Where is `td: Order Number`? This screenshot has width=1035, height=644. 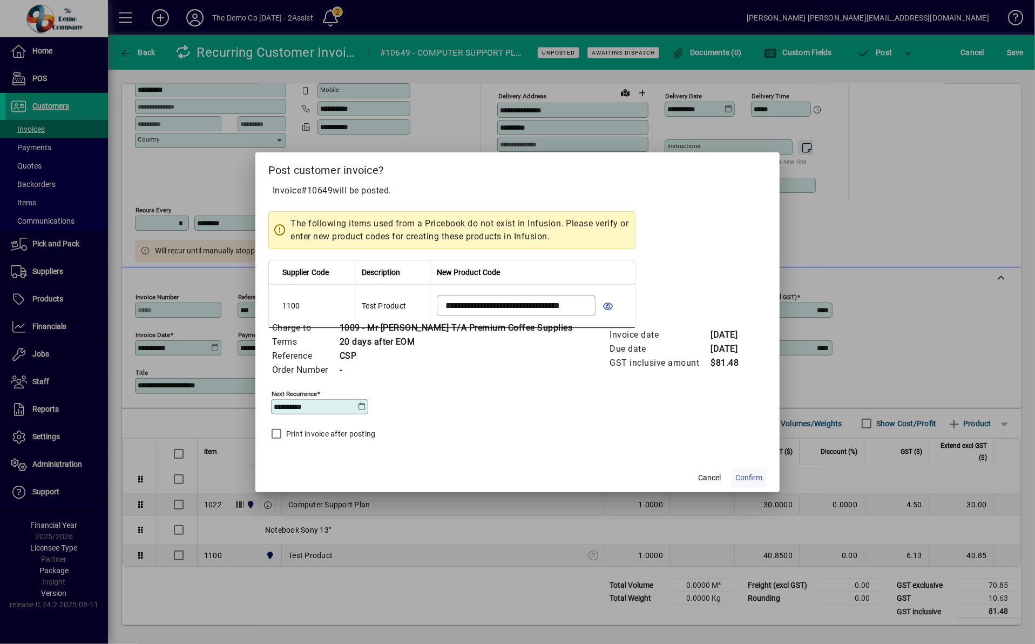
td: Order Number is located at coordinates (305, 370).